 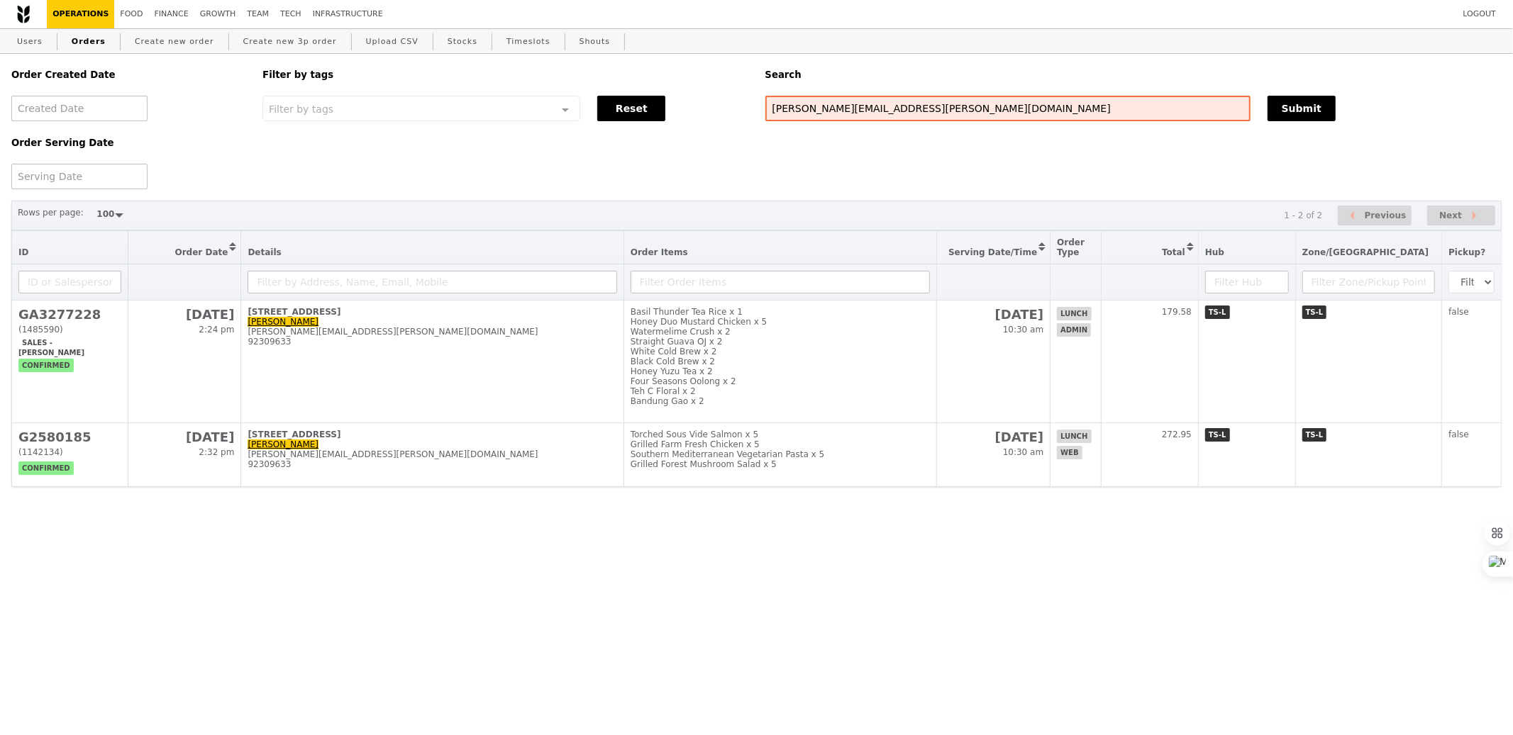 What do you see at coordinates (1461, 216) in the screenshot?
I see `button: Next` at bounding box center [1461, 216].